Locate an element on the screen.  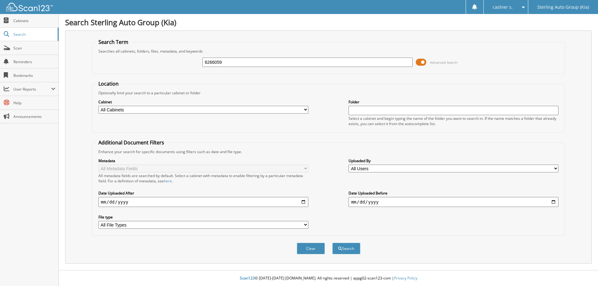
span: Scan123 is located at coordinates (247, 278).